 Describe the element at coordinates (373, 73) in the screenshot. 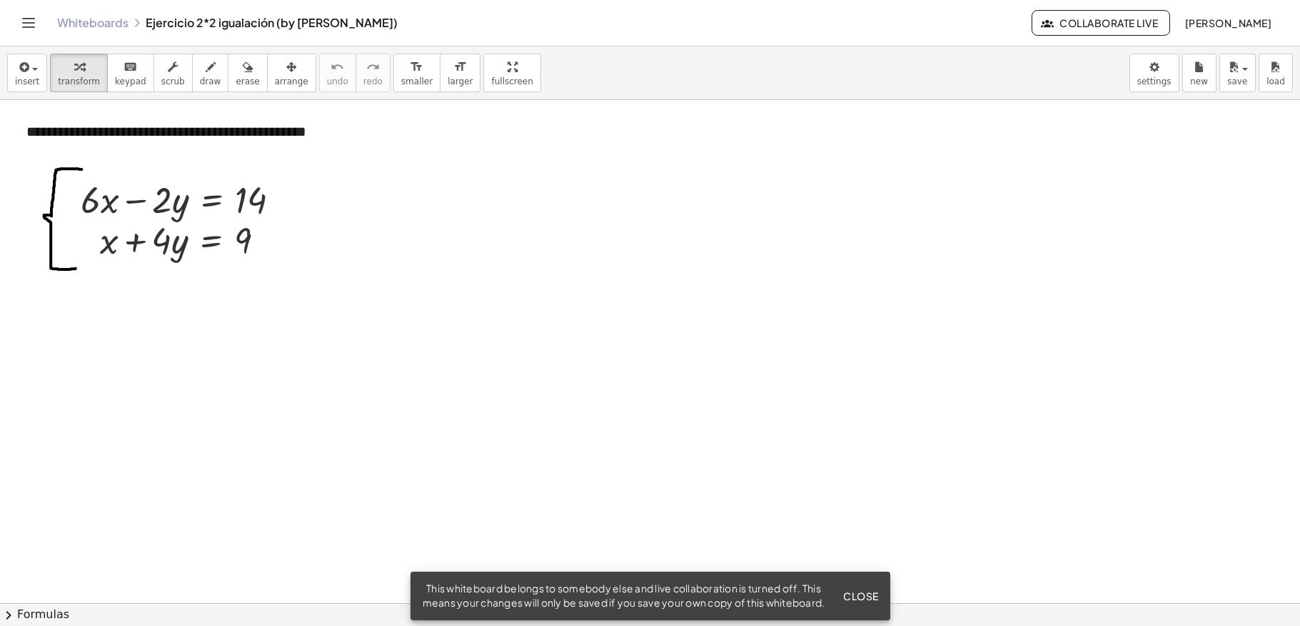

I see `button: redoredo` at that location.